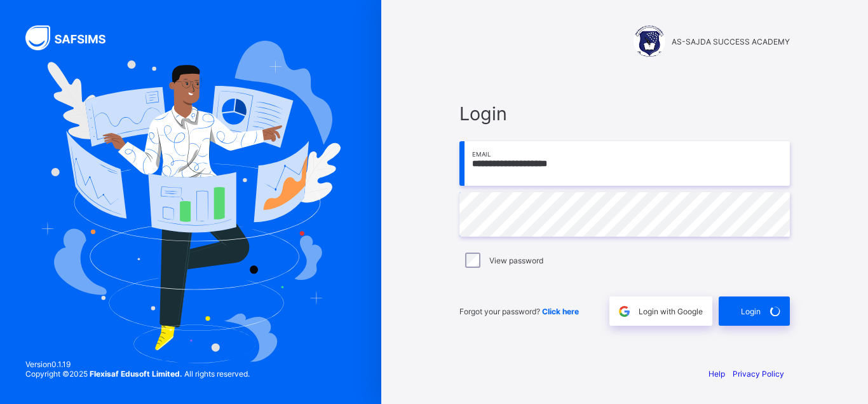 Image resolution: width=868 pixels, height=404 pixels. I want to click on span: Login with Google, so click(670, 311).